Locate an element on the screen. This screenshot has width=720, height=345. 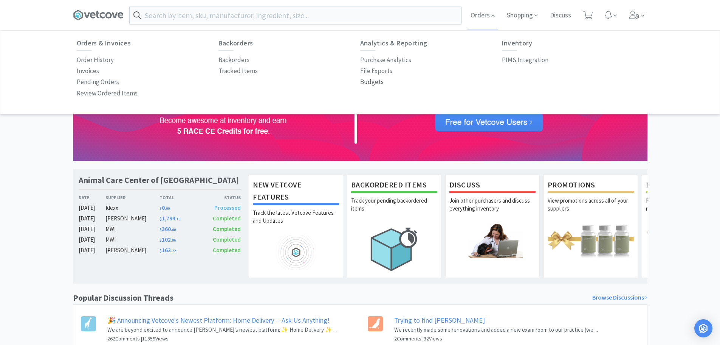
span: 360 is located at coordinates (168, 228).